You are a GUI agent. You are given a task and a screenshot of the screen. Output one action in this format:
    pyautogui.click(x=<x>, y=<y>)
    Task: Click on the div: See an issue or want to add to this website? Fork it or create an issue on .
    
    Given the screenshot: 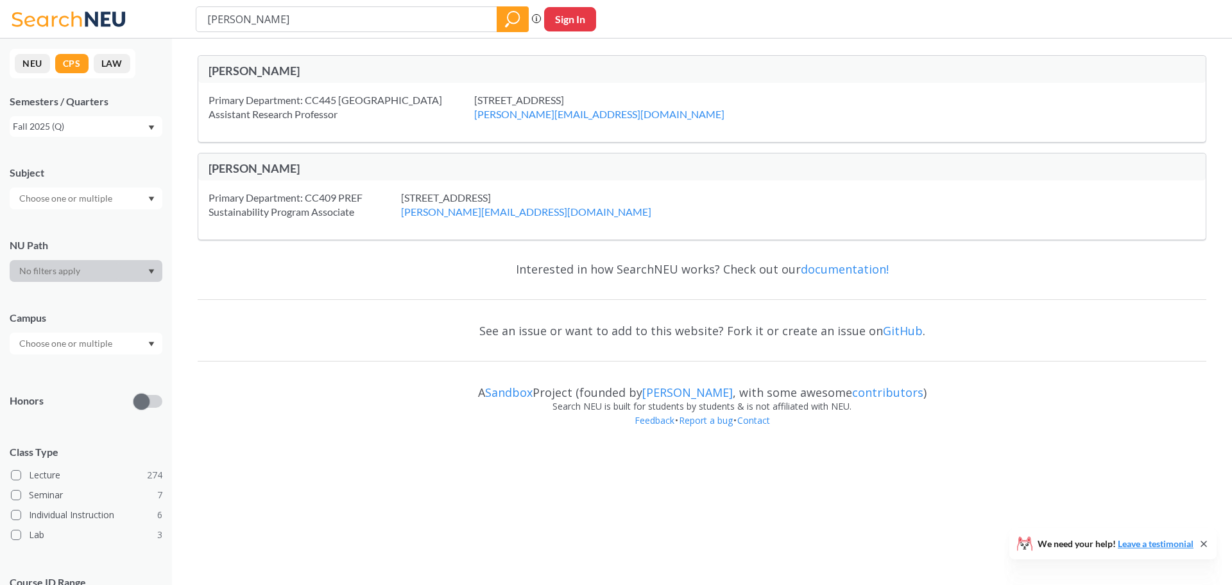 What is the action you would take?
    pyautogui.click(x=702, y=330)
    